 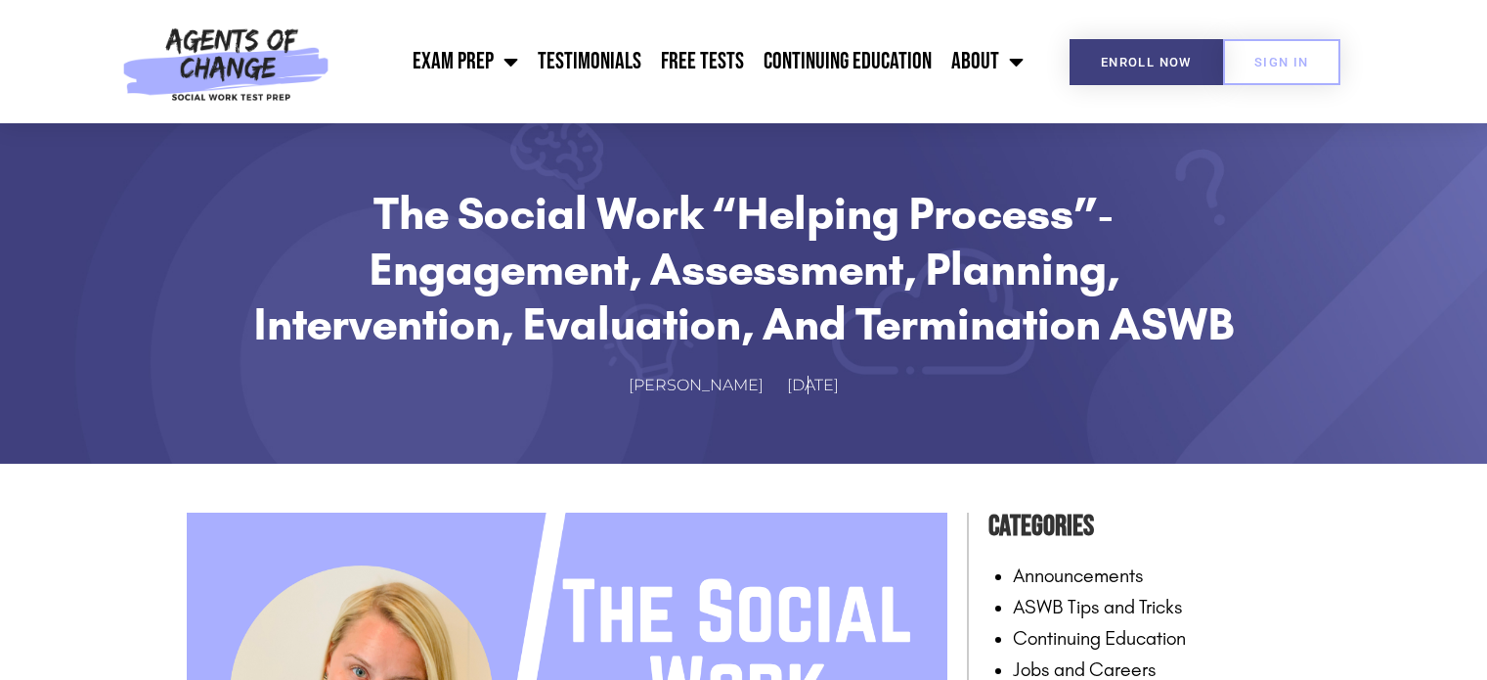 What do you see at coordinates (465, 62) in the screenshot?
I see `a: Exam Prep` at bounding box center [465, 62].